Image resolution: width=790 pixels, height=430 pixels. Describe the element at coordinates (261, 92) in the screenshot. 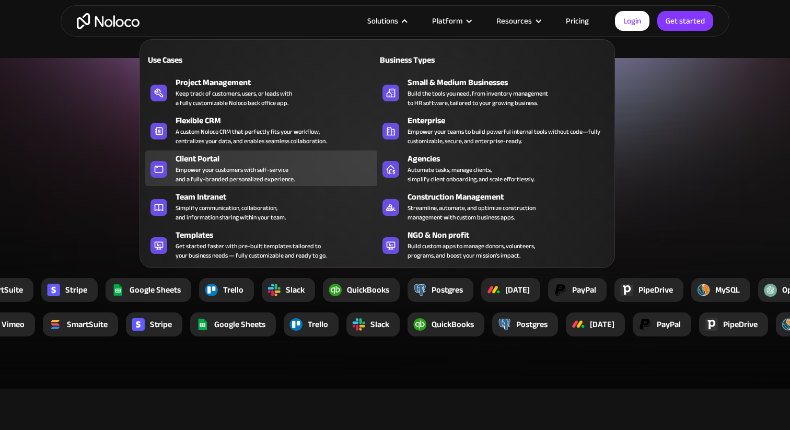

I see `a: Project ManagementKeep track of customers, users, or leads witha fully customizable Noloco back o...` at that location.